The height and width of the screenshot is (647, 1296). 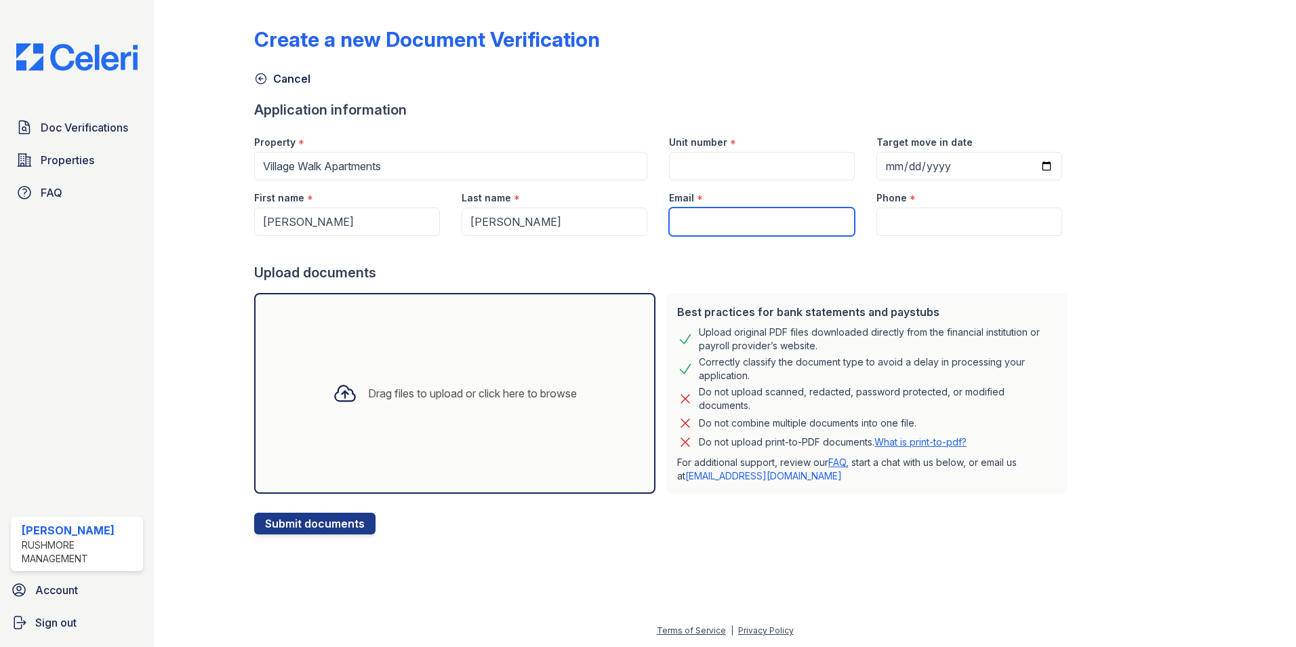 What do you see at coordinates (878, 339) in the screenshot?
I see `div: Upload original PDF files downloaded directly from the financial institution or payroll provider’...` at bounding box center [878, 339].